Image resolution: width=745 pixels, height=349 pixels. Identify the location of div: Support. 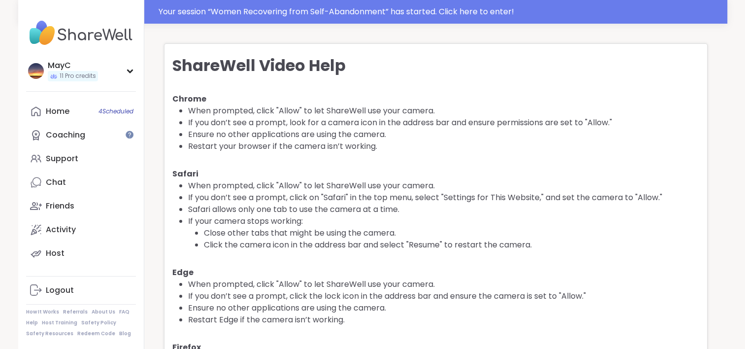
(62, 159).